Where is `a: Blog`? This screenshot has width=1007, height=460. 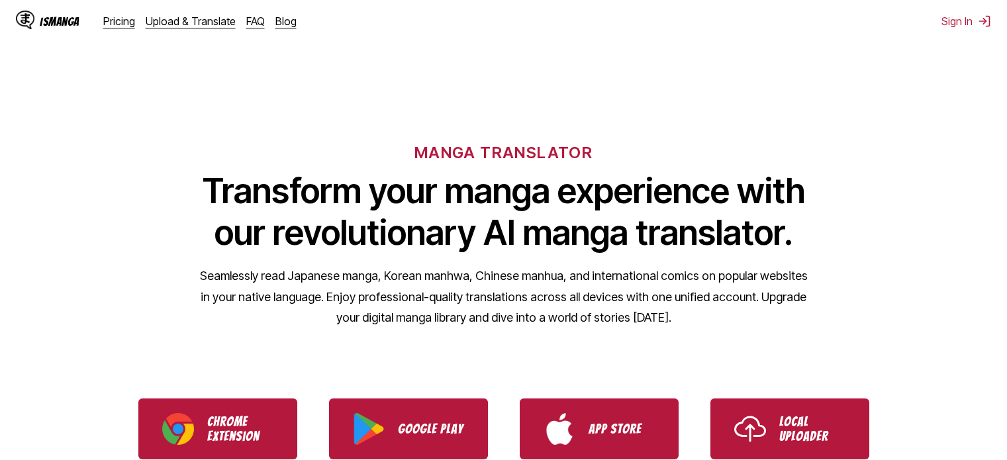
a: Blog is located at coordinates (286, 21).